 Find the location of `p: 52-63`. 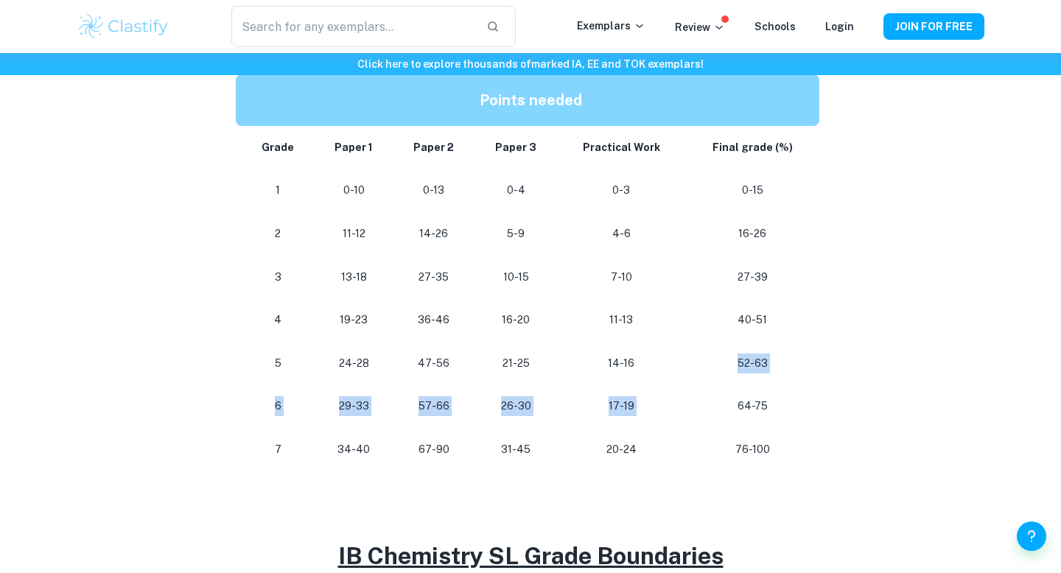

p: 52-63 is located at coordinates (753, 363).